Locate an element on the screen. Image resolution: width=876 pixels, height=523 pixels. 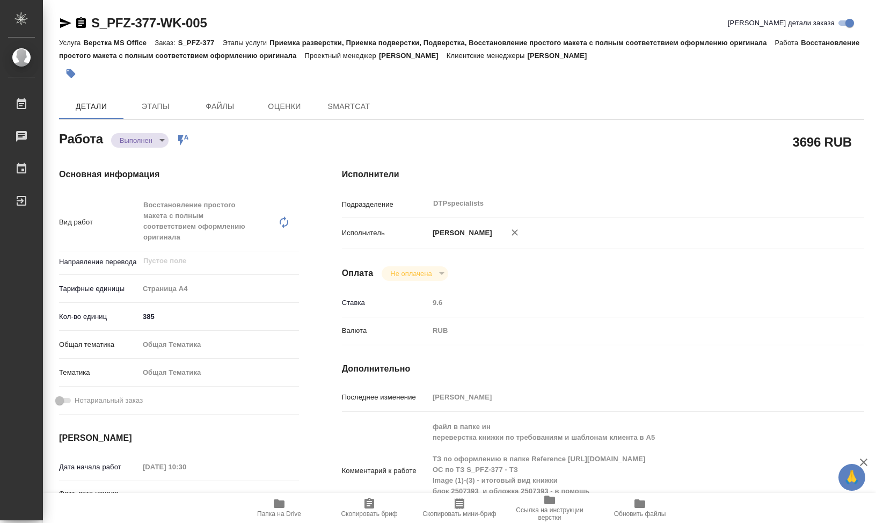
p: Направление перевода is located at coordinates (99, 262).